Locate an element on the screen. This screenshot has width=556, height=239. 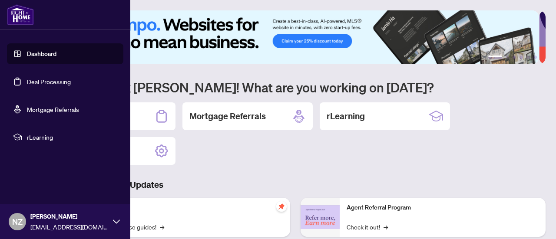
img: Slide 0 is located at coordinates (292, 37).